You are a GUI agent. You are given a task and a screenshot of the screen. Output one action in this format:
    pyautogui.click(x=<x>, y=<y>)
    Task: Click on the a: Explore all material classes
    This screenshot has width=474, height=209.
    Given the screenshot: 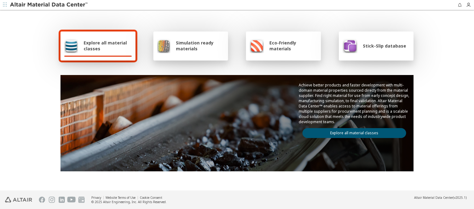 What is the action you would take?
    pyautogui.click(x=354, y=133)
    